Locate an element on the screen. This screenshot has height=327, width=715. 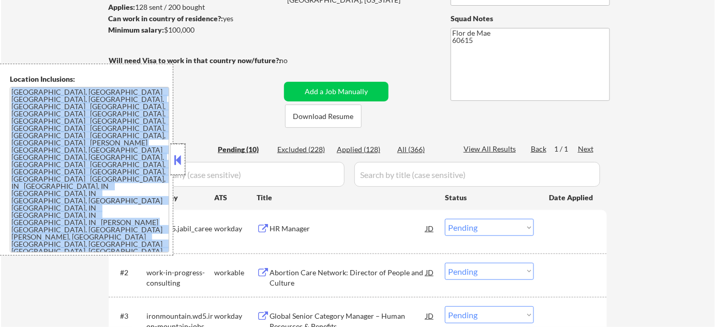
div: #3 is located at coordinates (129, 316).